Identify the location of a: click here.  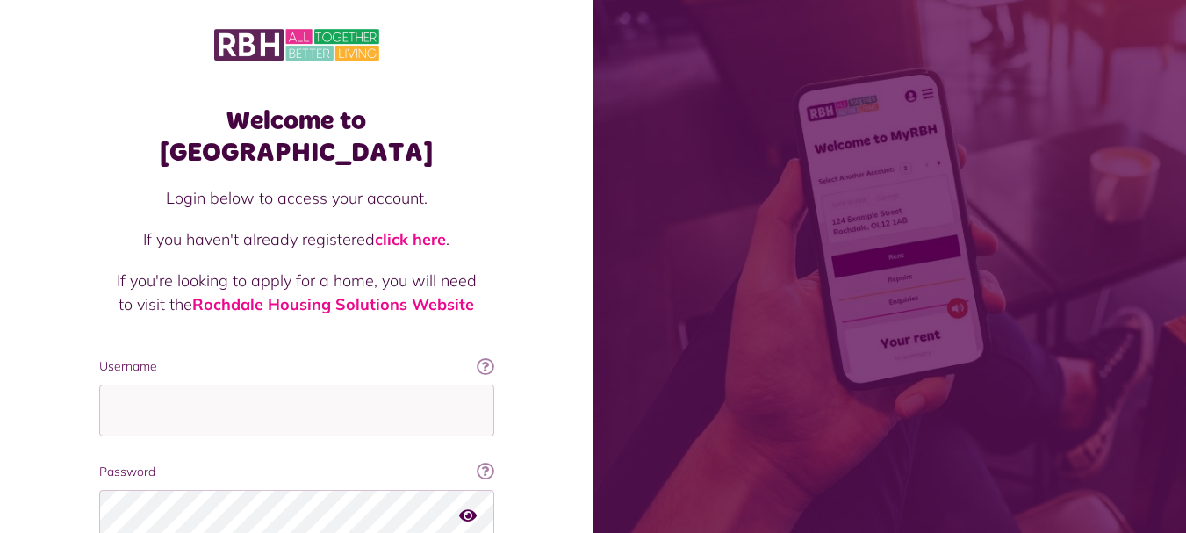
(410, 239).